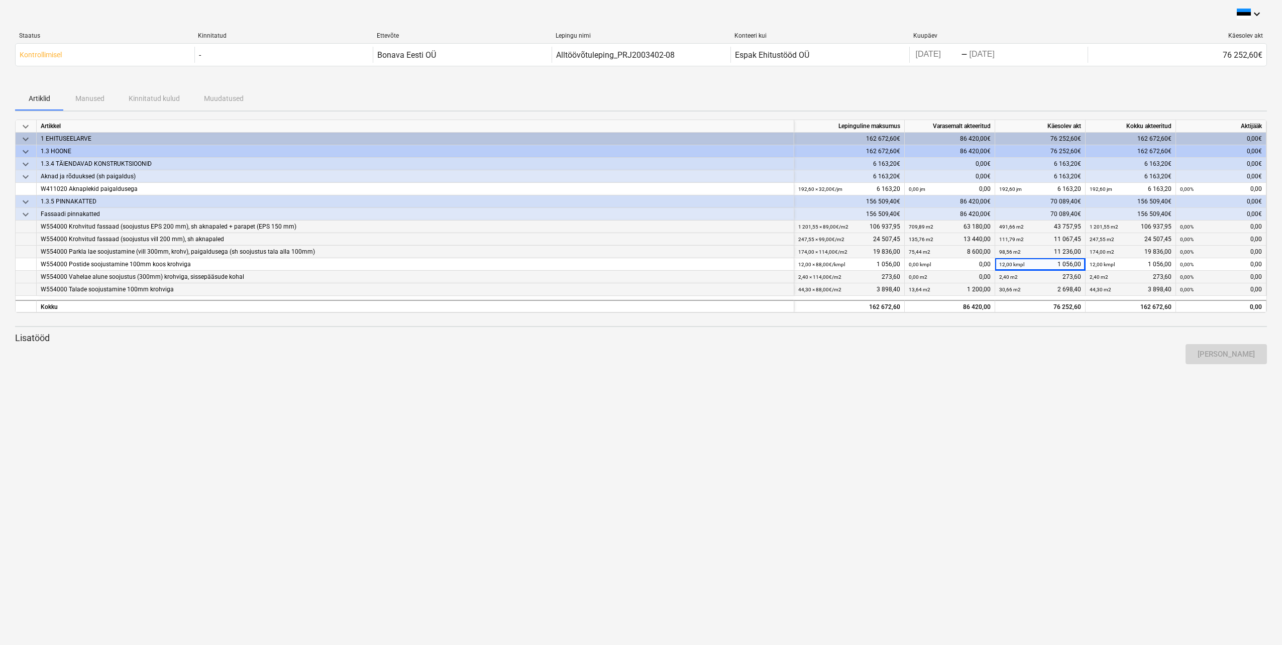 The width and height of the screenshot is (1282, 645). I want to click on div: 86 420,00, so click(950, 307).